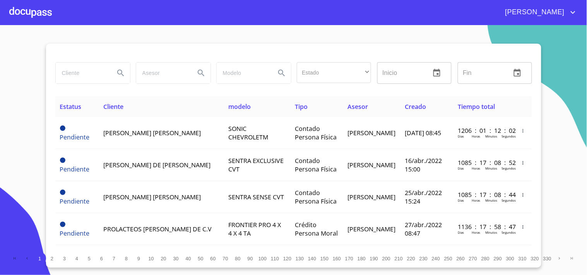 The width and height of the screenshot is (587, 275). What do you see at coordinates (484, 131) in the screenshot?
I see `p: 1206 : 01 : 12 : 02` at bounding box center [484, 131].